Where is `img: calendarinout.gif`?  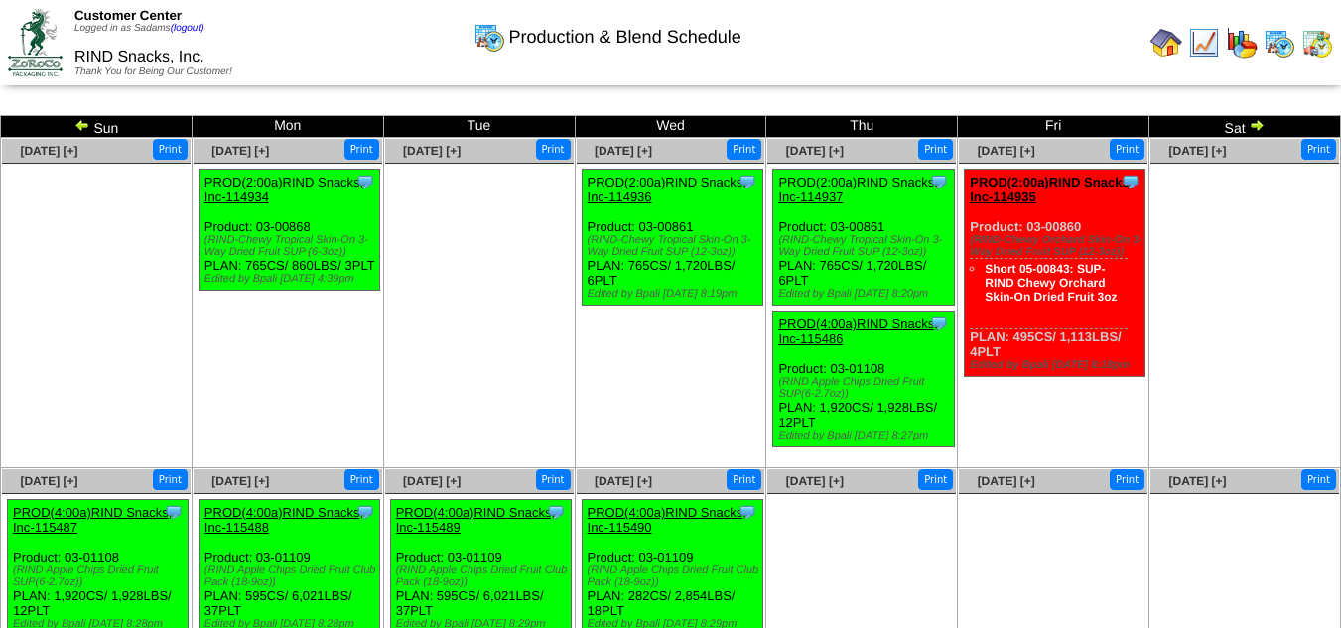 img: calendarinout.gif is located at coordinates (1317, 43).